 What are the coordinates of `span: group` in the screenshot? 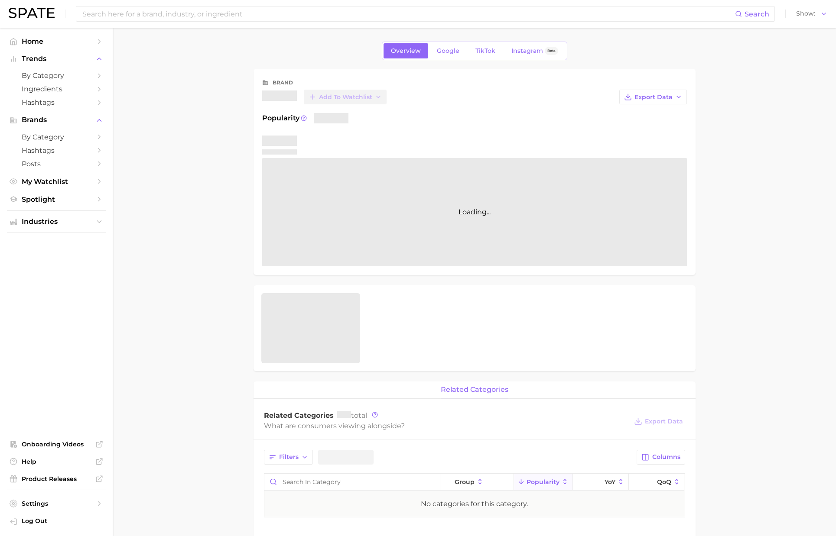 It's located at (465, 482).